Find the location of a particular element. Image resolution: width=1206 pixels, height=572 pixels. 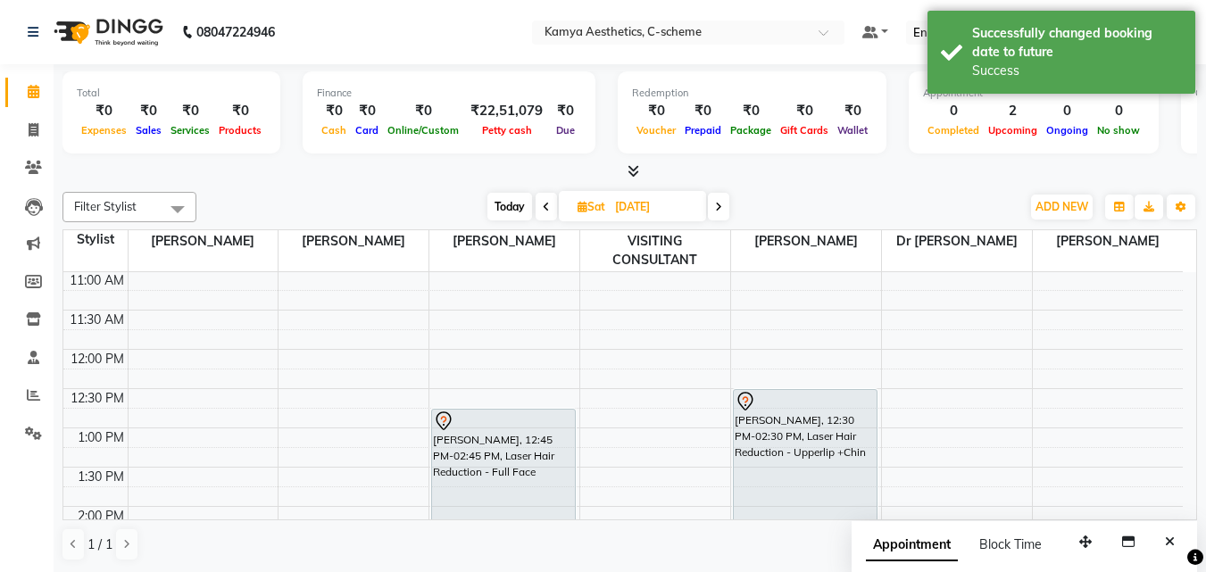

div: 11:30 AM is located at coordinates (96, 320).